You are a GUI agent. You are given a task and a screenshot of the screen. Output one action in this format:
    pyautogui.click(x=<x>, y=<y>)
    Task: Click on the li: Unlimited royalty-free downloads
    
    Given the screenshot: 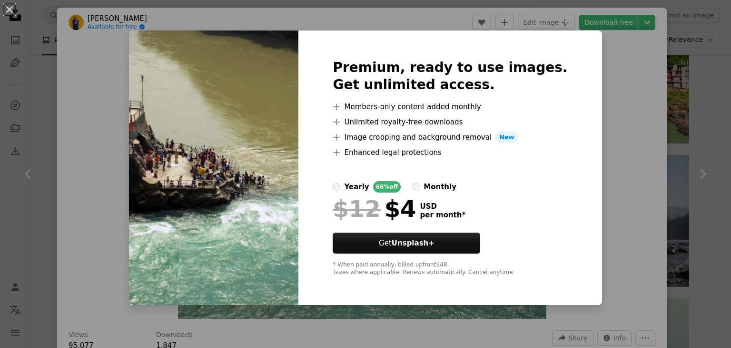 What is the action you would take?
    pyautogui.click(x=450, y=122)
    